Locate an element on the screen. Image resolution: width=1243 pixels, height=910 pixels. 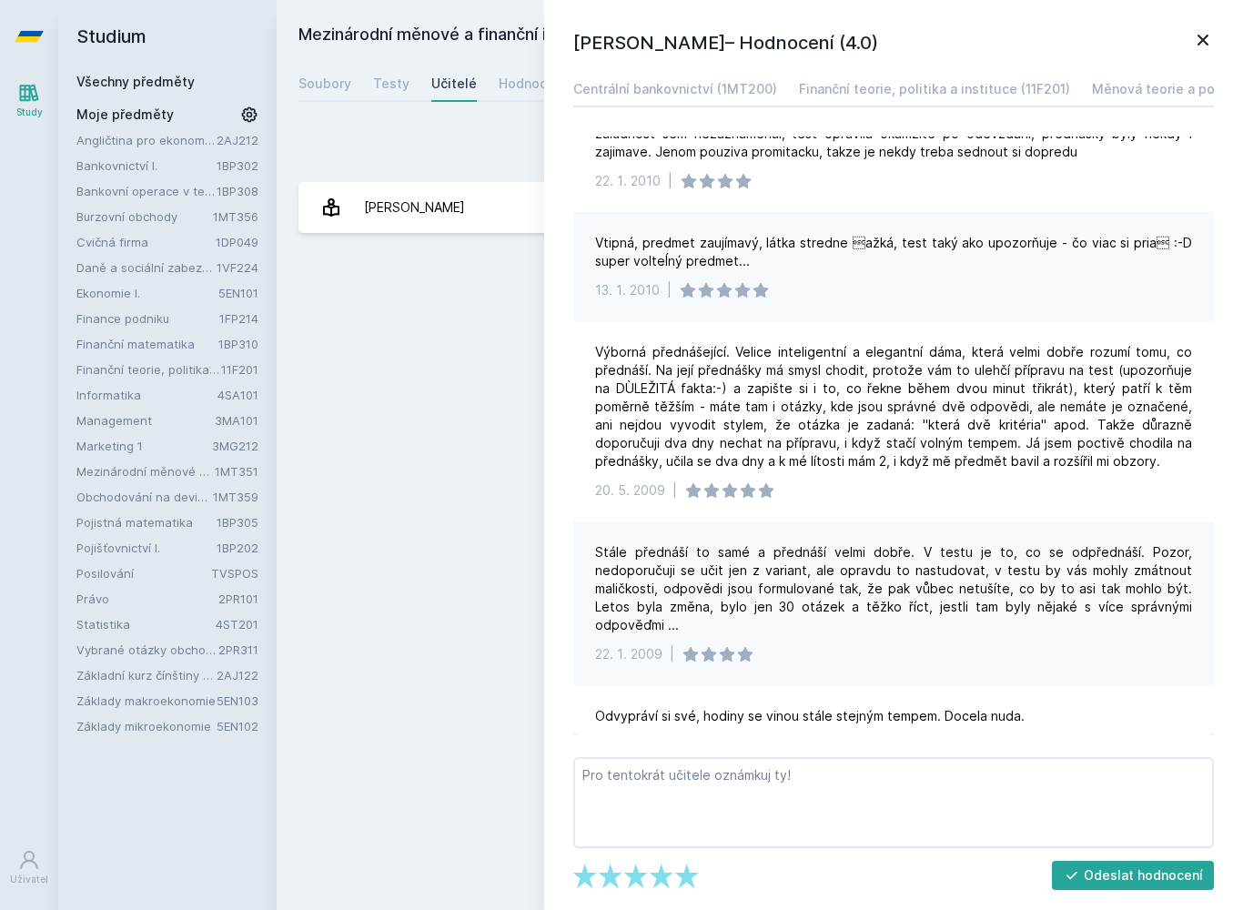
a: Cvičná firma is located at coordinates (146, 242).